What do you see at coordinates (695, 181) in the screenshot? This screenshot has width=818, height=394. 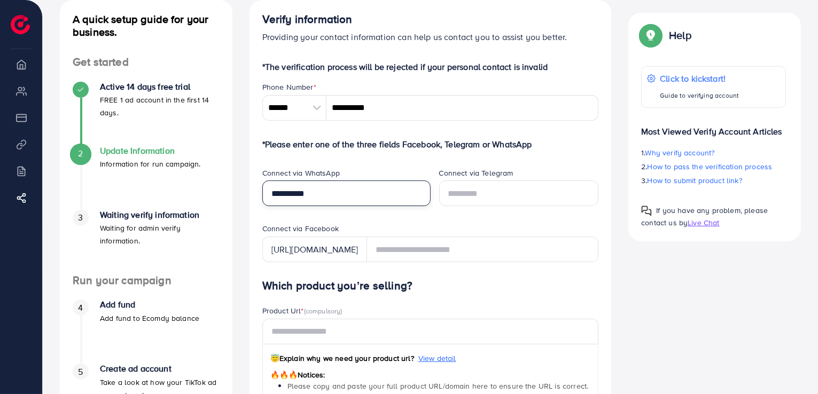 I see `span: How to submit product link?` at bounding box center [695, 181].